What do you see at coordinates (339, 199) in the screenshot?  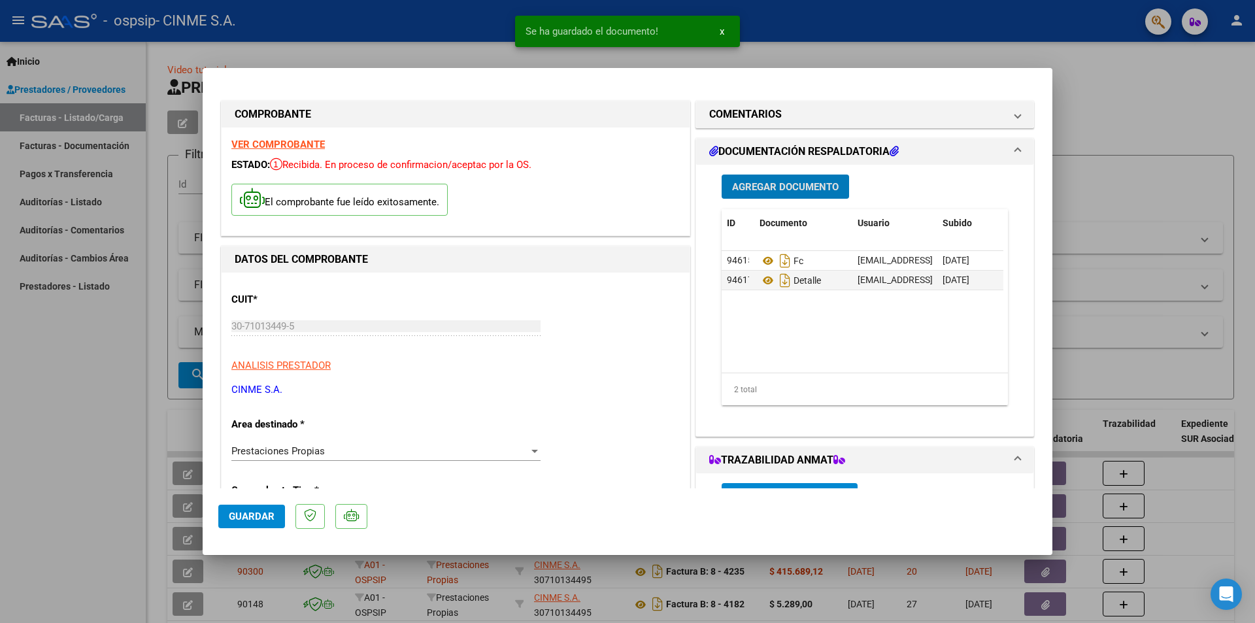 I see `p: El comprobante fue leído exitosamente.` at bounding box center [339, 199].